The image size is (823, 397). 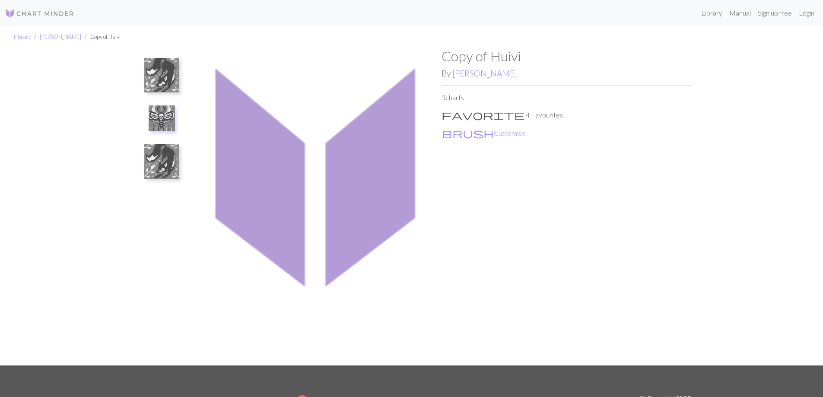 I want to click on p: 3 charts, so click(x=567, y=98).